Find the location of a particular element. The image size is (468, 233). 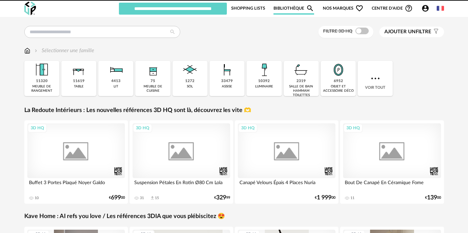

span: 139 is located at coordinates (432, 198).